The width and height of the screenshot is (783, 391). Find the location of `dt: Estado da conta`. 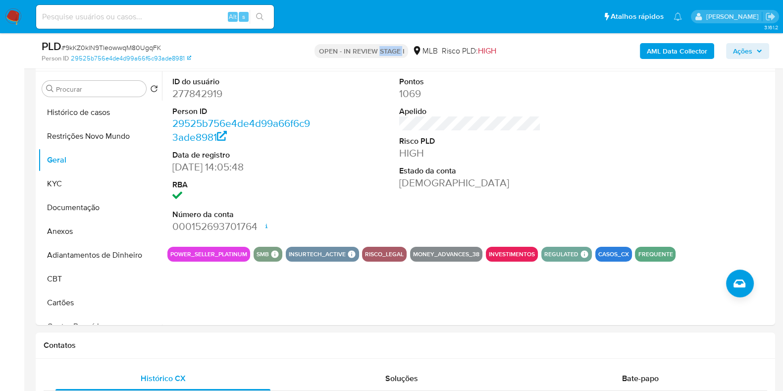

dt: Estado da conta is located at coordinates (470, 171).